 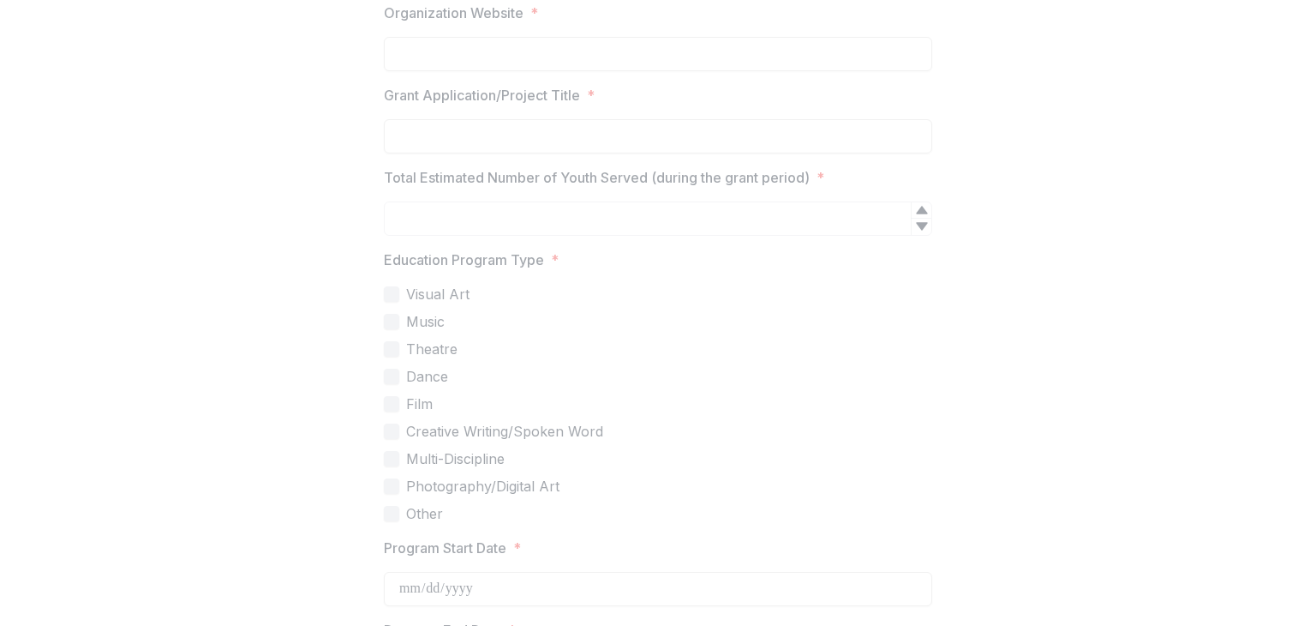 I want to click on span: Music, so click(x=425, y=321).